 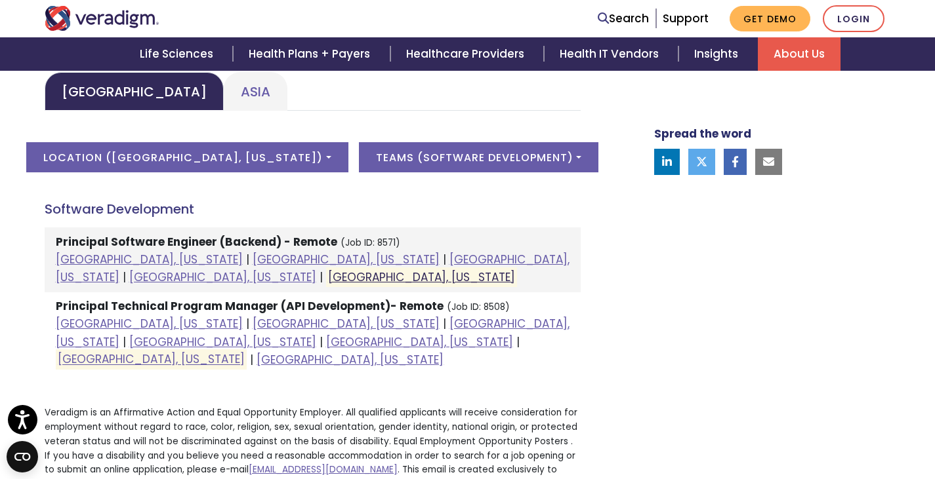 What do you see at coordinates (685, 18) in the screenshot?
I see `a: Support` at bounding box center [685, 18].